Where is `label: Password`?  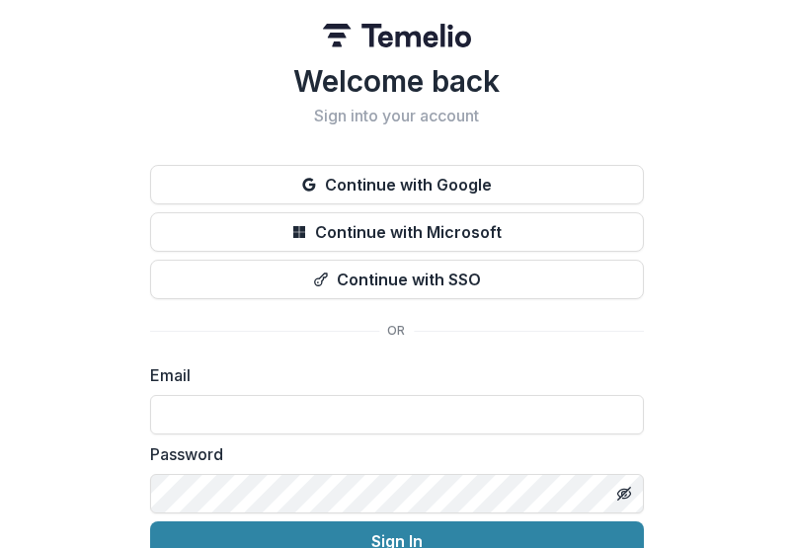 label: Password is located at coordinates (391, 455).